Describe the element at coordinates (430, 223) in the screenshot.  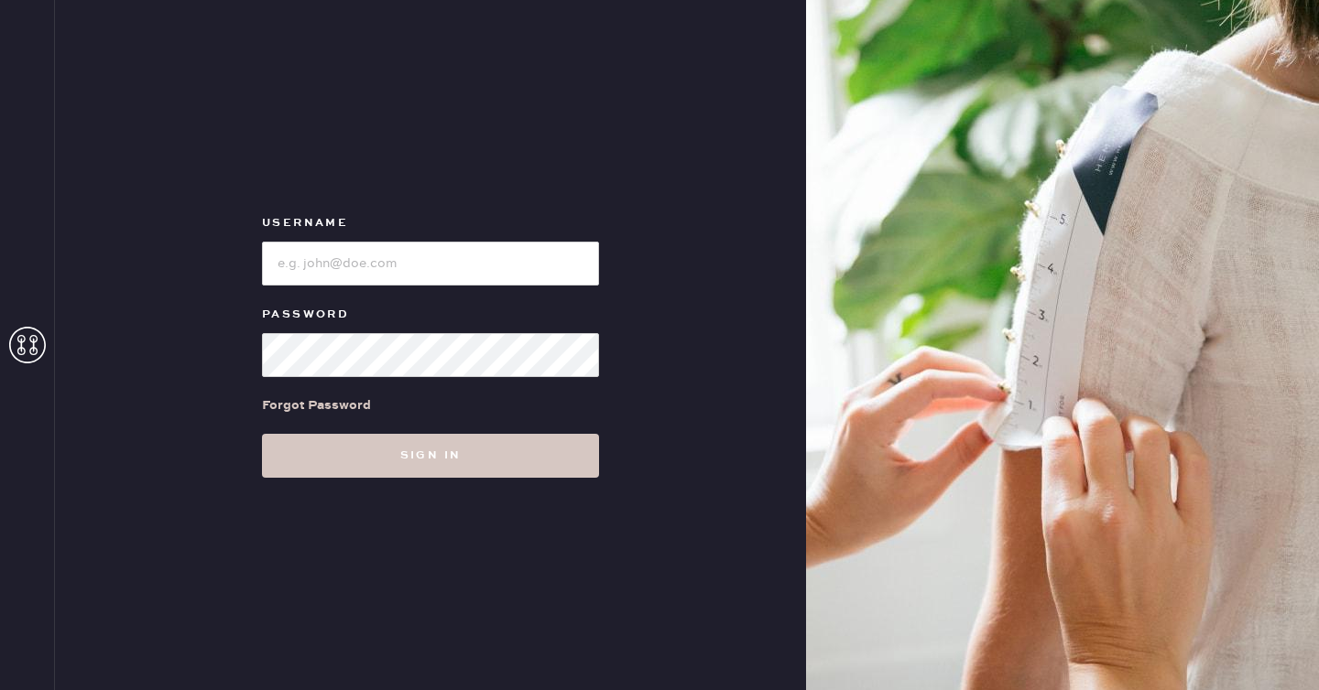
I see `label: Username` at that location.